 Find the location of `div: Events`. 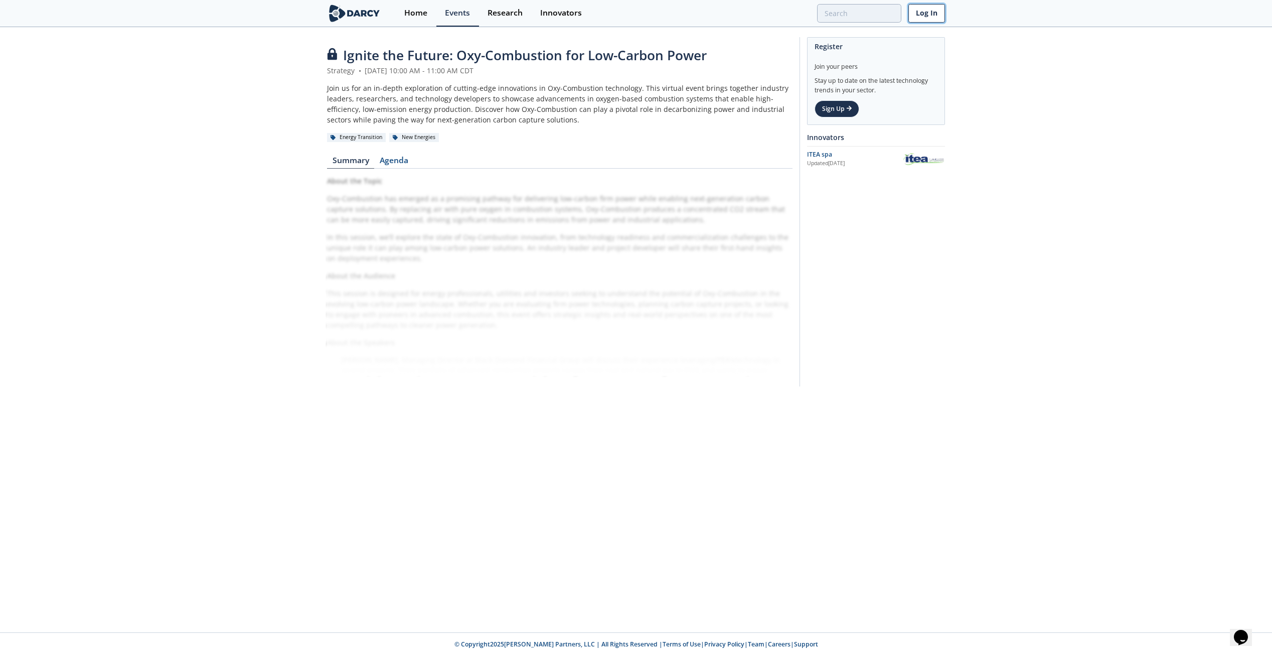

div: Events is located at coordinates (458, 13).